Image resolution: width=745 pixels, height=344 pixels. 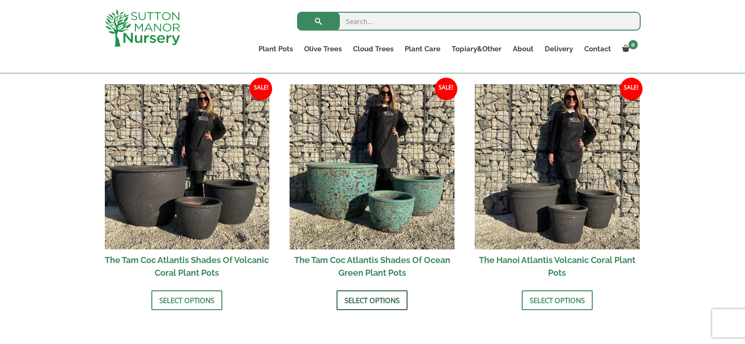 I want to click on a: Contact, so click(x=598, y=49).